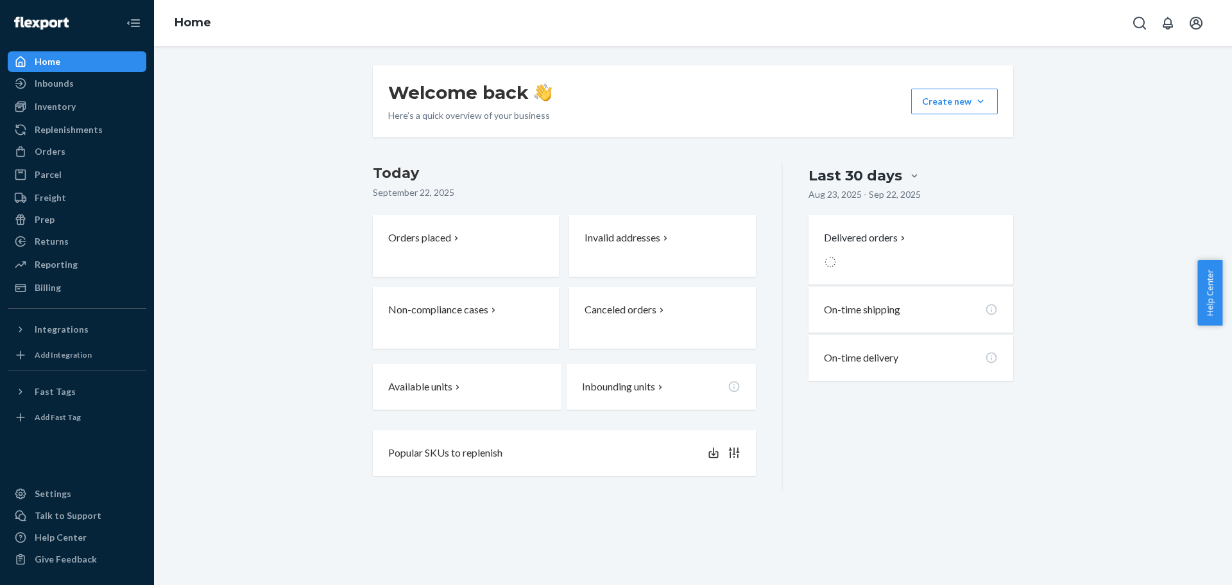 Image resolution: width=1232 pixels, height=585 pixels. I want to click on button: Give Feedback, so click(77, 559).